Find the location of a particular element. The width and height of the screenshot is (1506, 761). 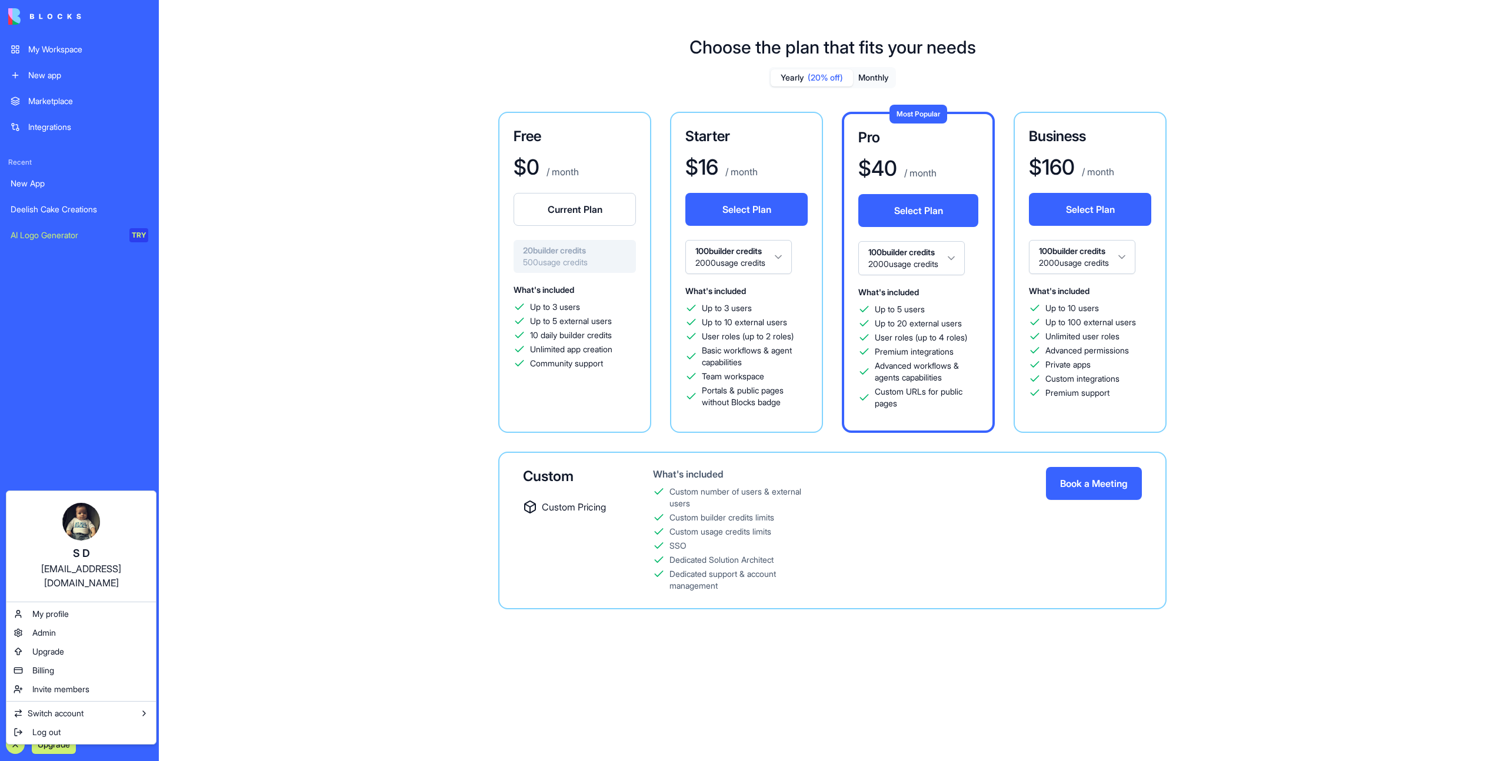

span: Admin is located at coordinates (44, 633).